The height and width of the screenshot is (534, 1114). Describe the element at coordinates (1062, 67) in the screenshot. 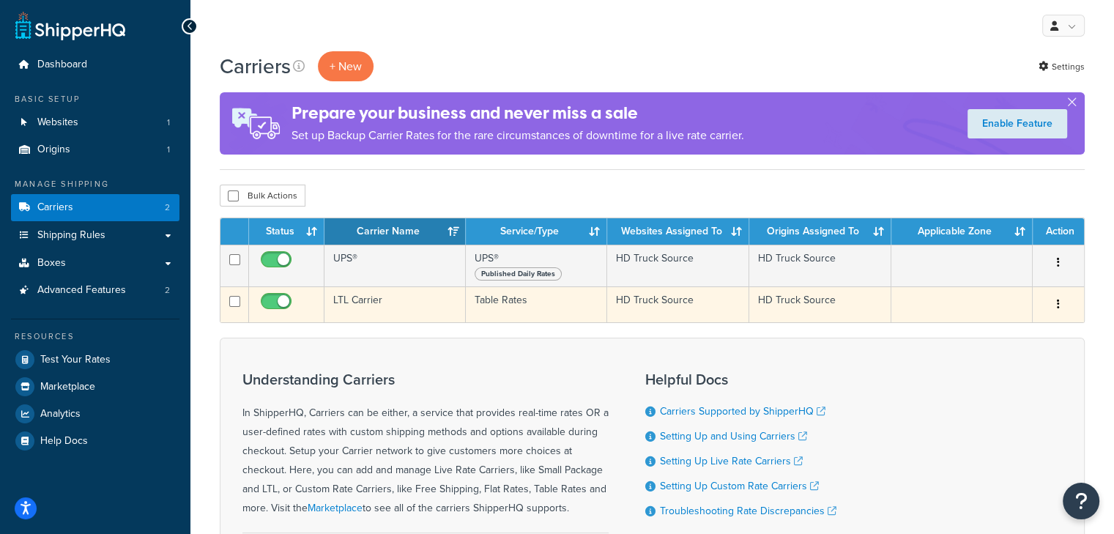

I see `a: Settings` at that location.